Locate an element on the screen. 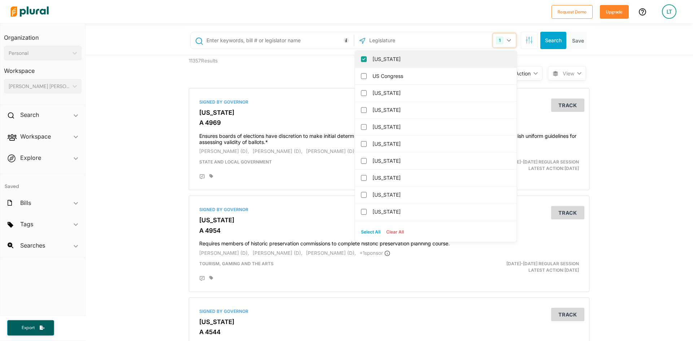 Image resolution: width=693 pixels, height=341 pixels. span: Tourism, Gaming and the Arts is located at coordinates (237, 264).